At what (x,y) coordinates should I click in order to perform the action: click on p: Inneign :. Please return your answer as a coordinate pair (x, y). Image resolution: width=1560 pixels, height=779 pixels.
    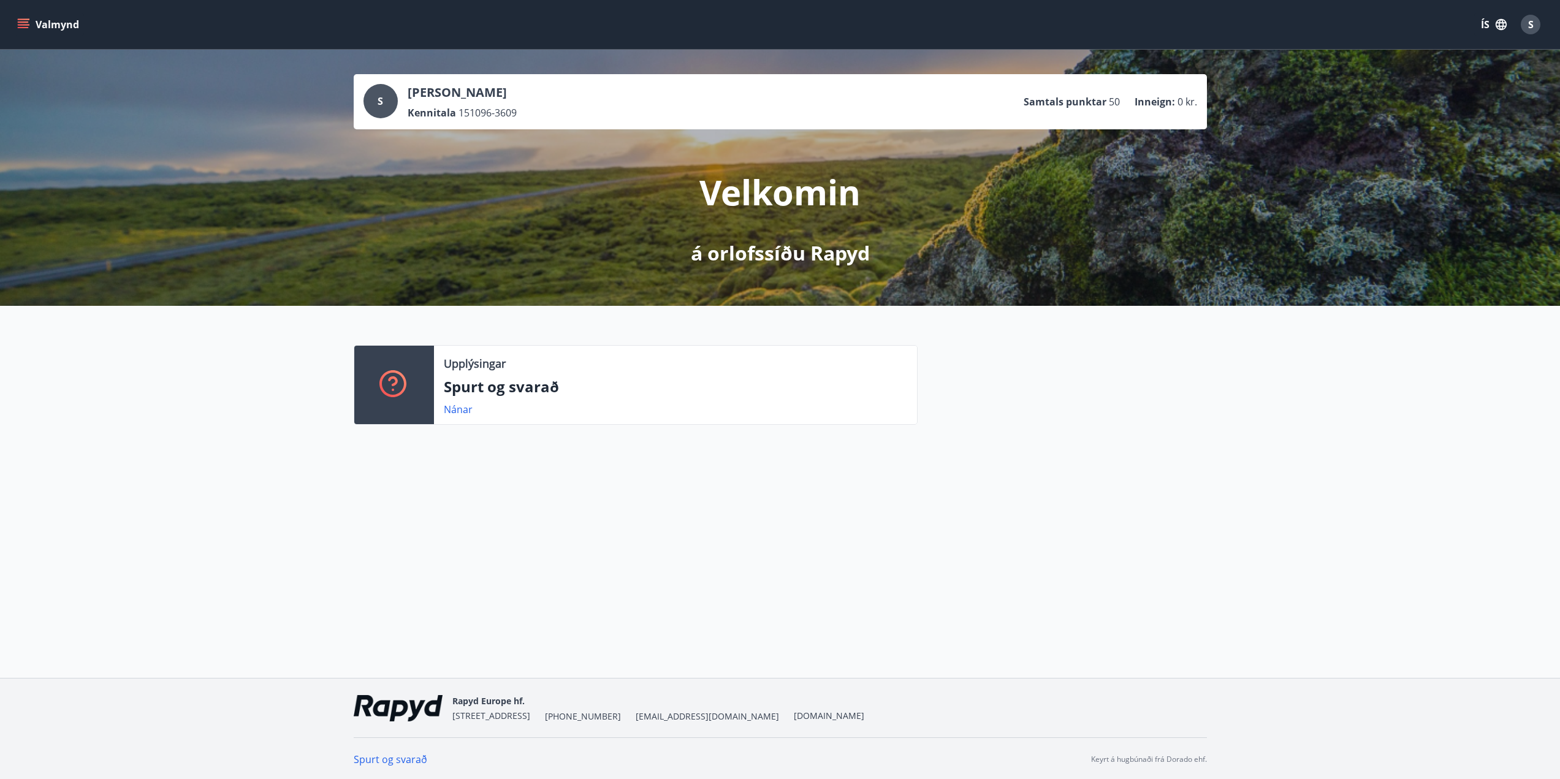
    Looking at the image, I should click on (1155, 102).